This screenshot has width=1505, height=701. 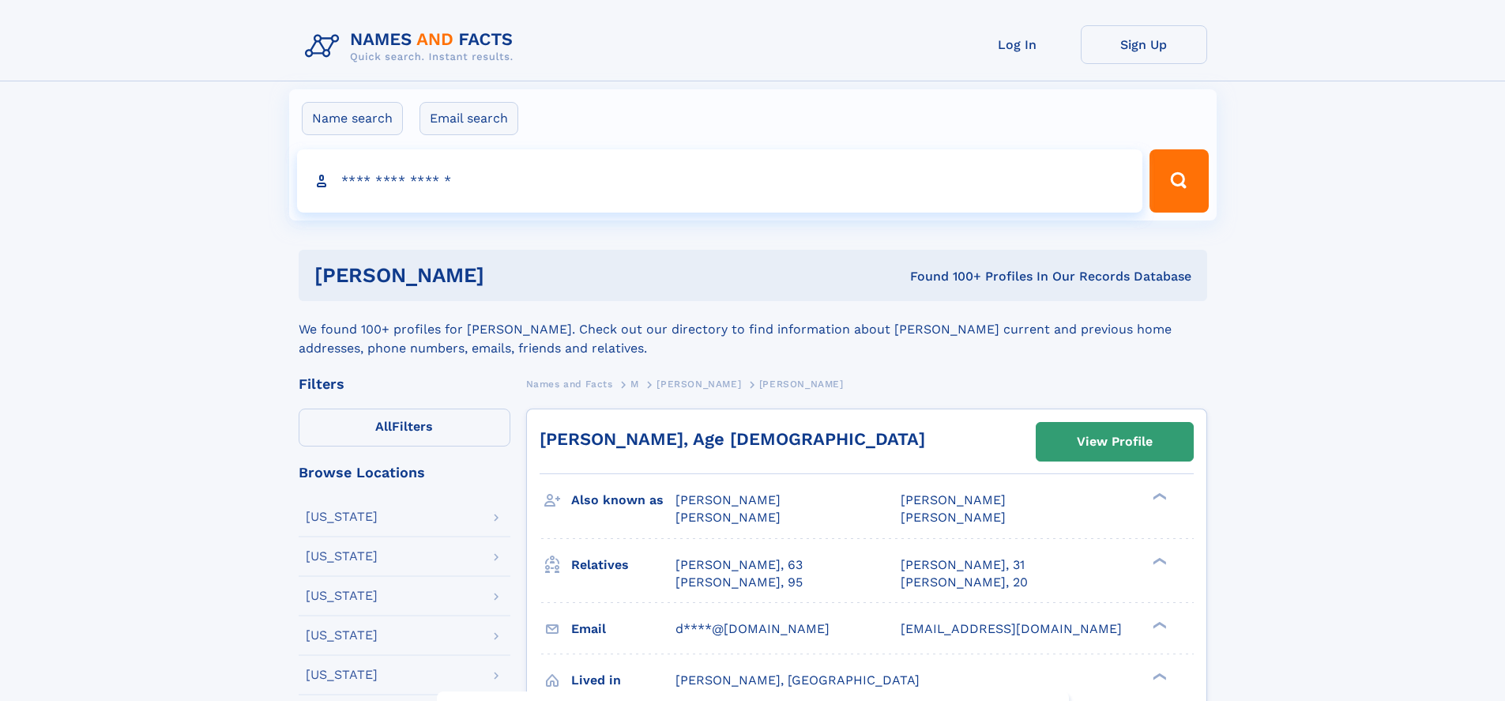 I want to click on a: M, so click(x=634, y=383).